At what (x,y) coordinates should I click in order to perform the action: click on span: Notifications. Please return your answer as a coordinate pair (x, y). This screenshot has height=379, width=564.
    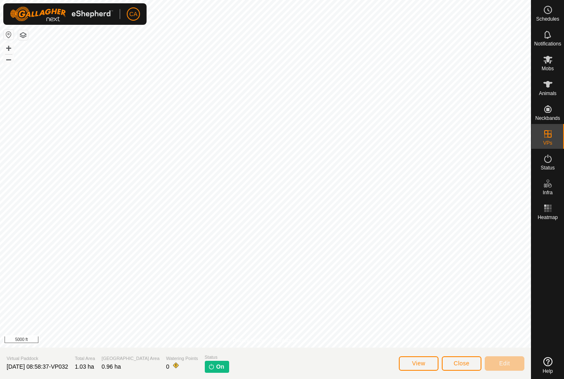
    Looking at the image, I should click on (548, 44).